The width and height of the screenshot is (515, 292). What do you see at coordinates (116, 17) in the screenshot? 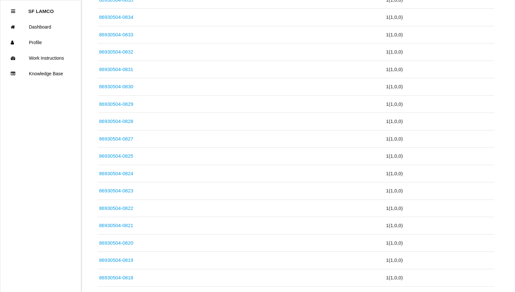
I see `a: 86930504-0834` at bounding box center [116, 17].